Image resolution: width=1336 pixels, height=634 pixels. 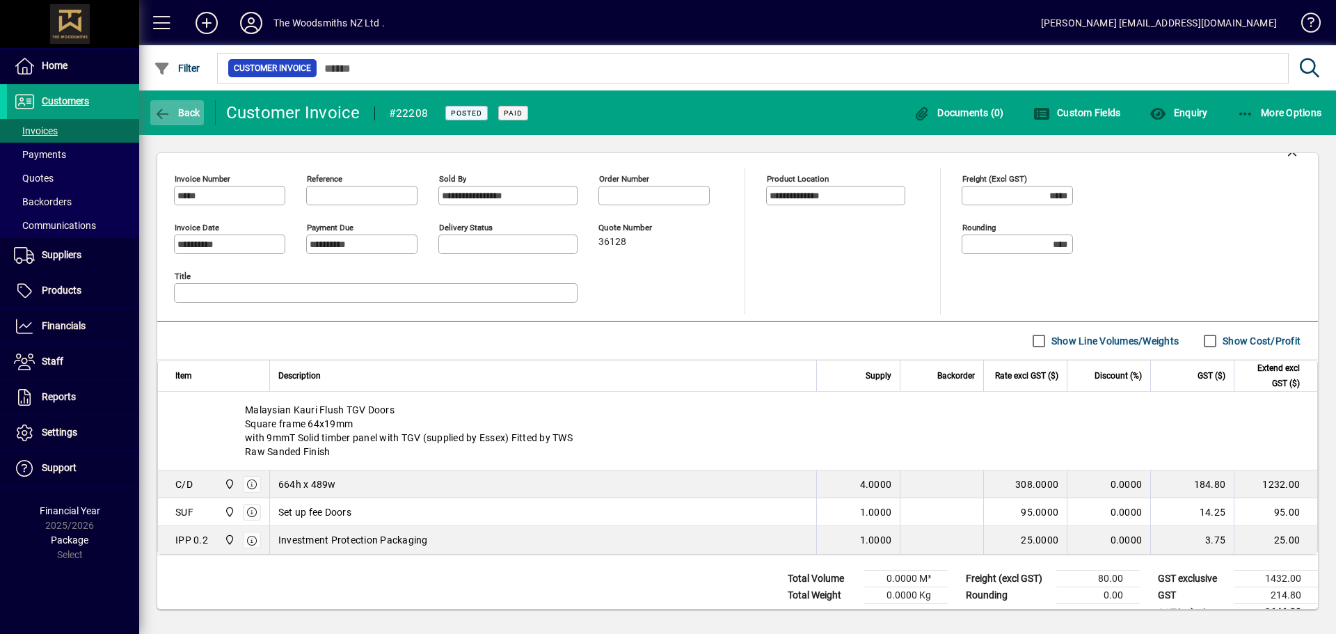 I want to click on button: Documents (0), so click(x=959, y=113).